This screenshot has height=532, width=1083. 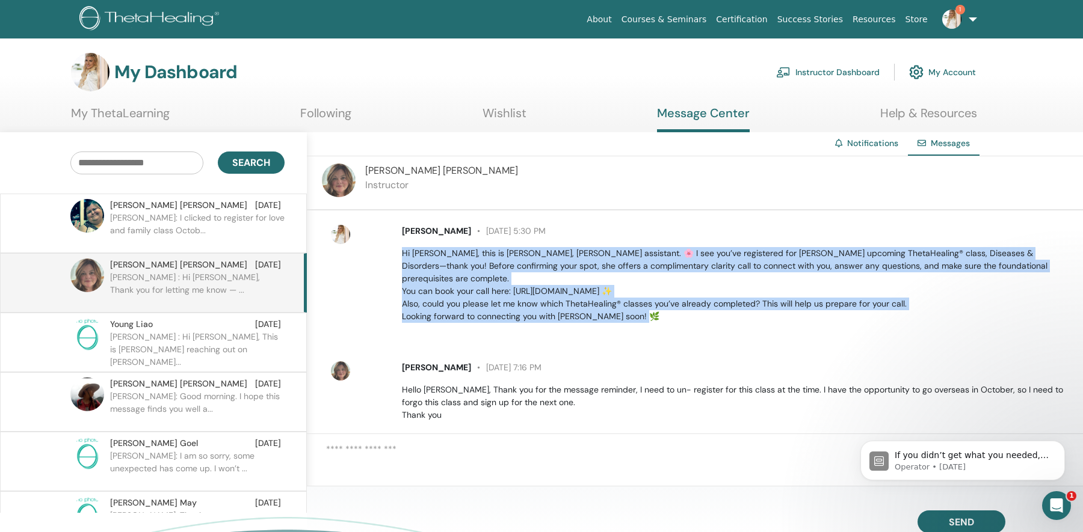 What do you see at coordinates (37, 46) in the screenshot?
I see `img: Profile image for Operator` at bounding box center [37, 46].